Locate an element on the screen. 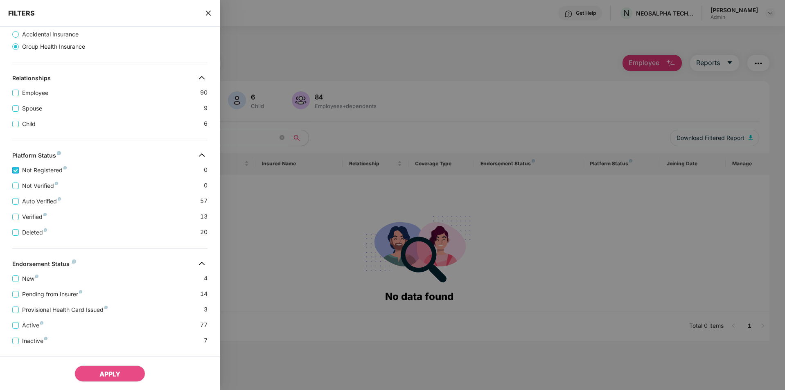 Image resolution: width=785 pixels, height=390 pixels. span: Verified is located at coordinates (34, 217).